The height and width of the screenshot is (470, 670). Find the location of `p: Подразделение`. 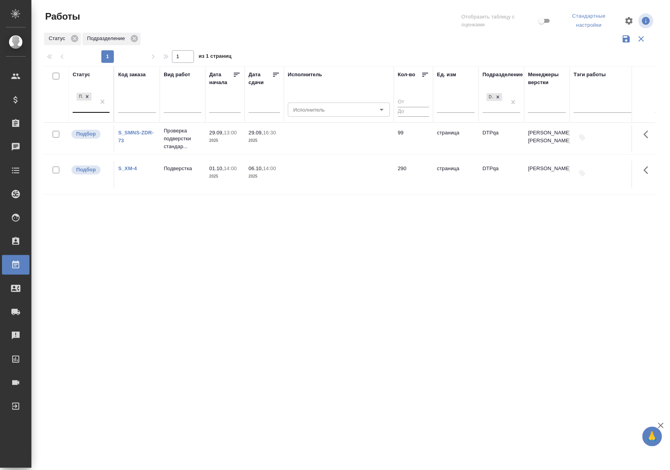

p: Подразделение is located at coordinates (107, 38).